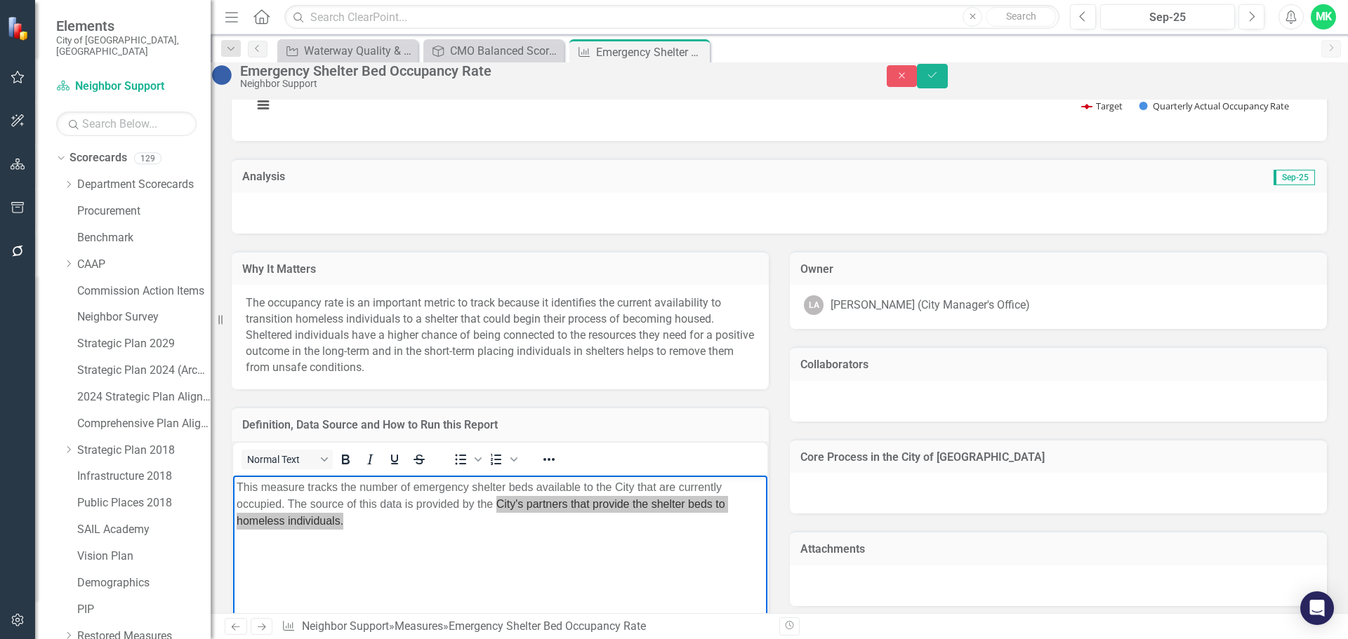  I want to click on img: ClearPoint Strategy, so click(19, 28).